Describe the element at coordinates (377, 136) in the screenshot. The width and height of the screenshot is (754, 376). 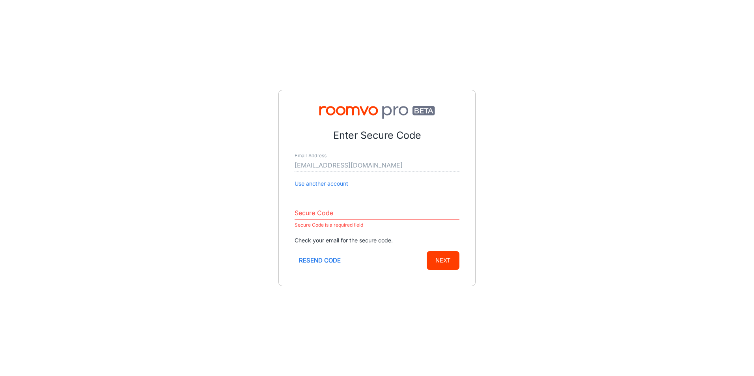
I see `p: Enter Secure Code` at that location.